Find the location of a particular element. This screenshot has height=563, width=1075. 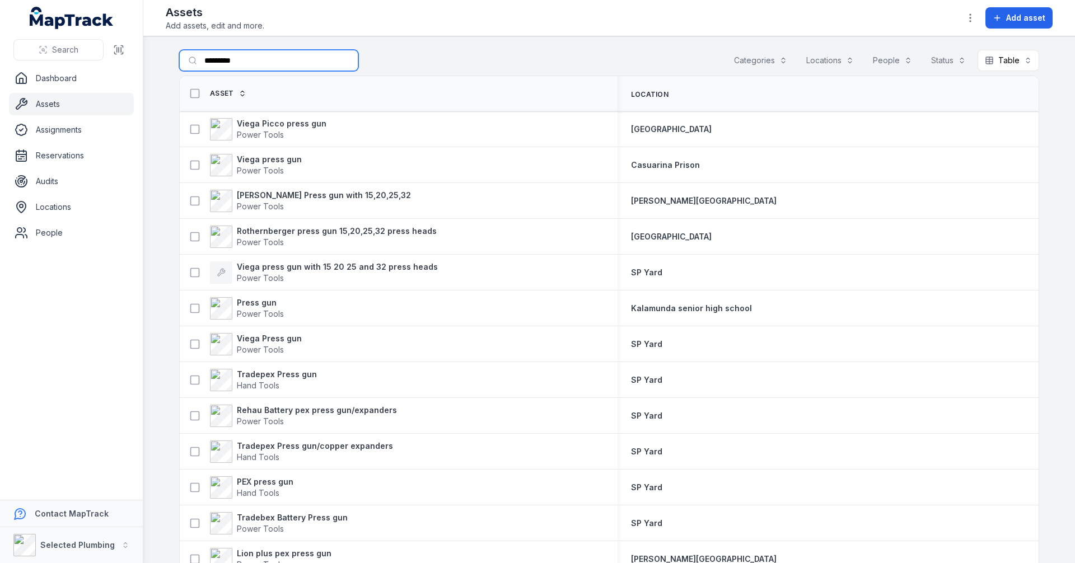

a: Rothernberger press gun 15,20,25,32 press headsPower Tools is located at coordinates (323, 237).